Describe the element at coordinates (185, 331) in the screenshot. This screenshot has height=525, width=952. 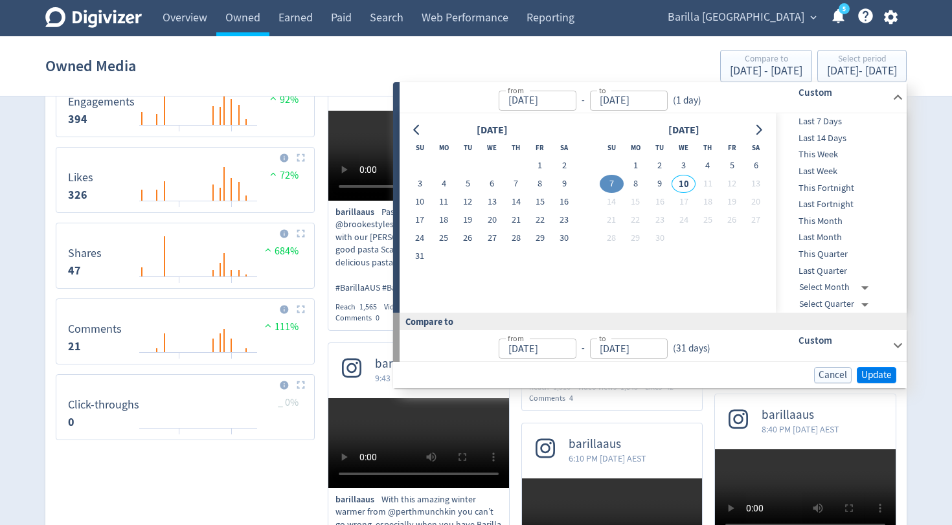
I see `svg: Comments 21` at that location.